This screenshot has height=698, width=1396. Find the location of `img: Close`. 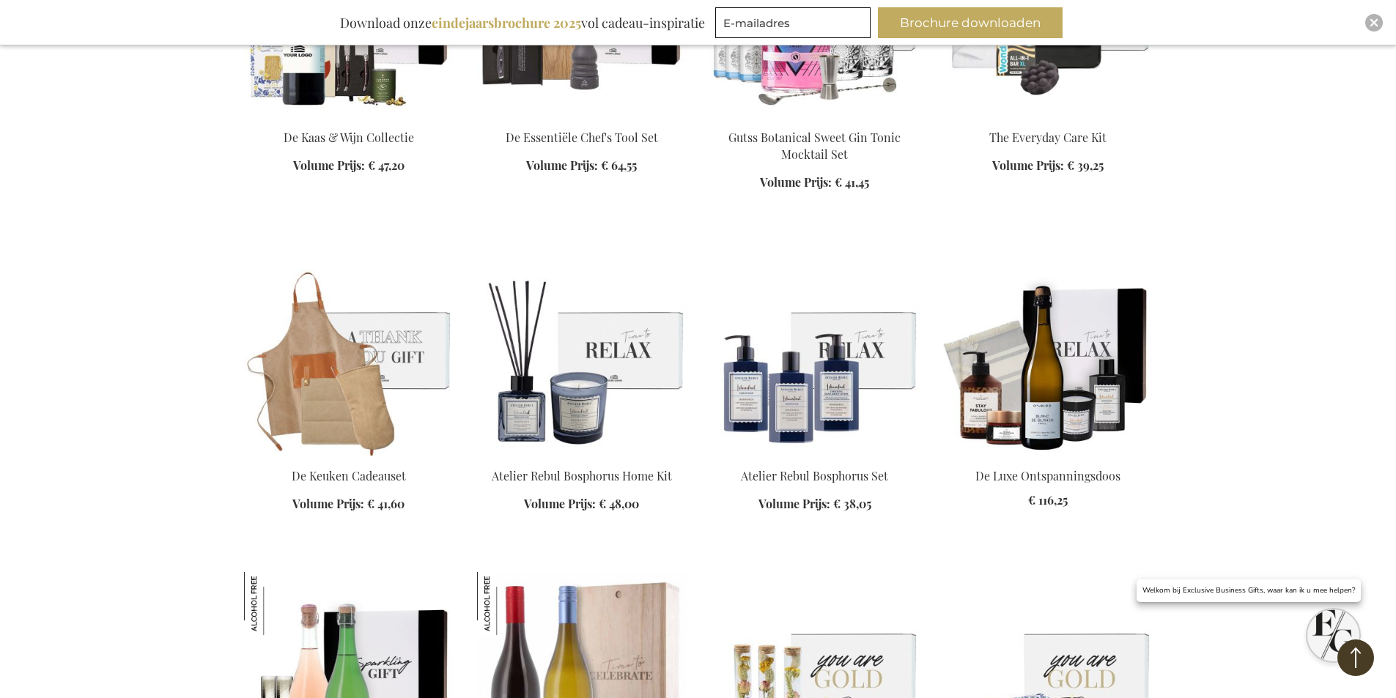

img: Close is located at coordinates (1374, 23).